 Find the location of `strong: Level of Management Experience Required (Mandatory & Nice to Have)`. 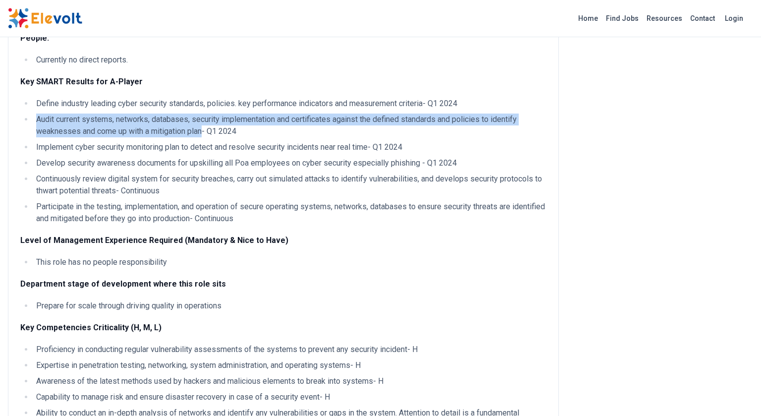

strong: Level of Management Experience Required (Mandatory & Nice to Have) is located at coordinates (154, 240).